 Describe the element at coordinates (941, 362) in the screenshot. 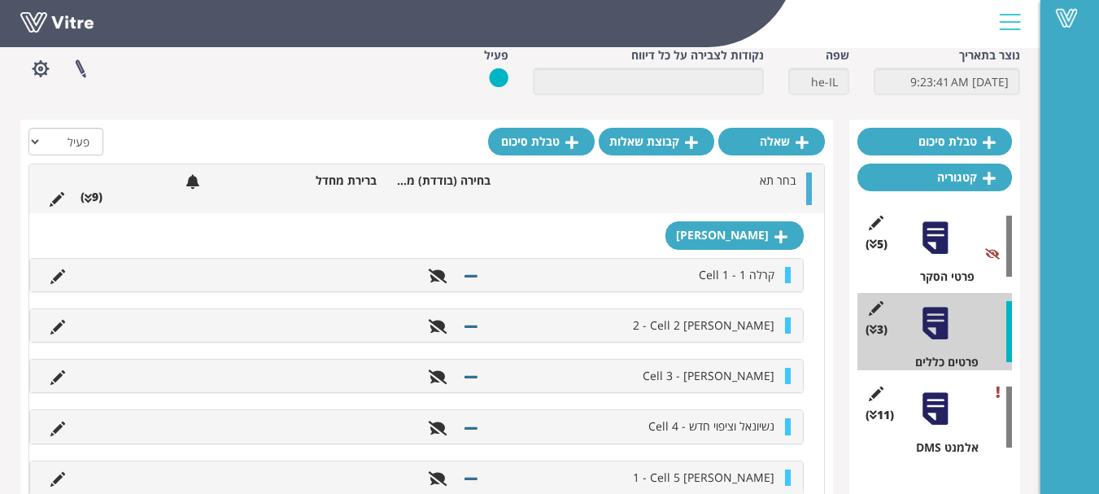

I see `div: פרטים כללים` at that location.